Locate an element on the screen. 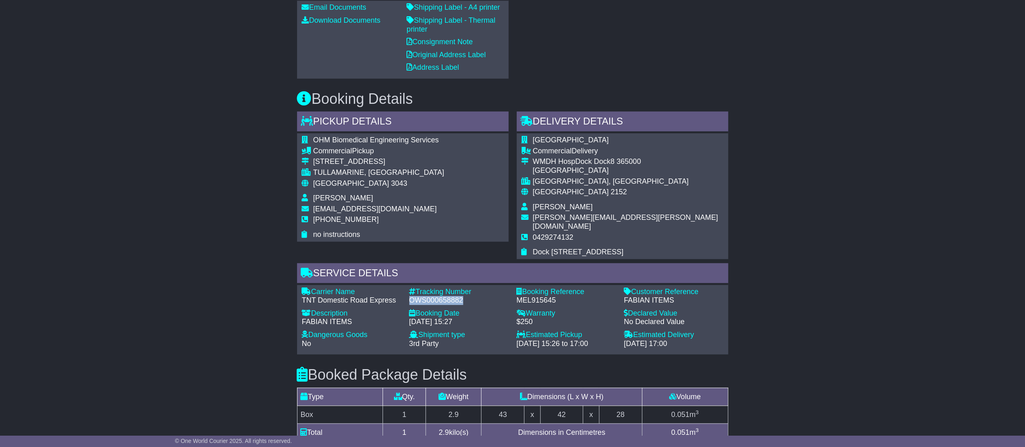  a: Original Address Label is located at coordinates (446, 55).